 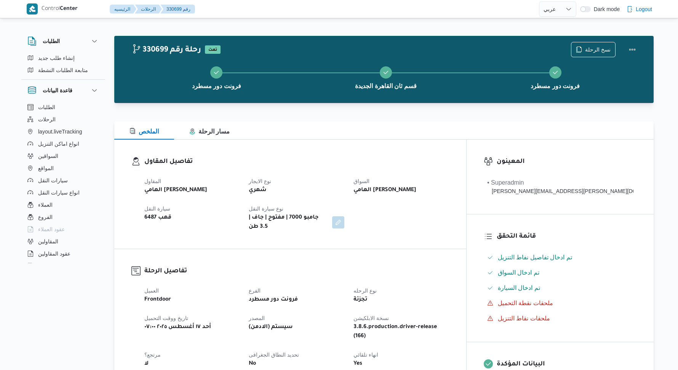 I want to click on span: ملحقات نقاط التنزيل, so click(x=524, y=318).